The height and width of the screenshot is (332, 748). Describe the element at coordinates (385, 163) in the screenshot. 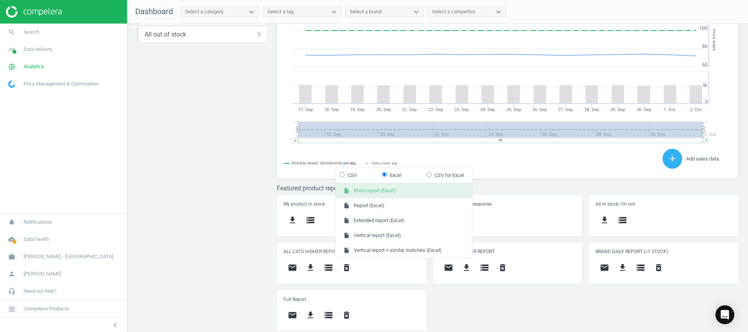

I see `tspan: Pairs count: avg` at that location.